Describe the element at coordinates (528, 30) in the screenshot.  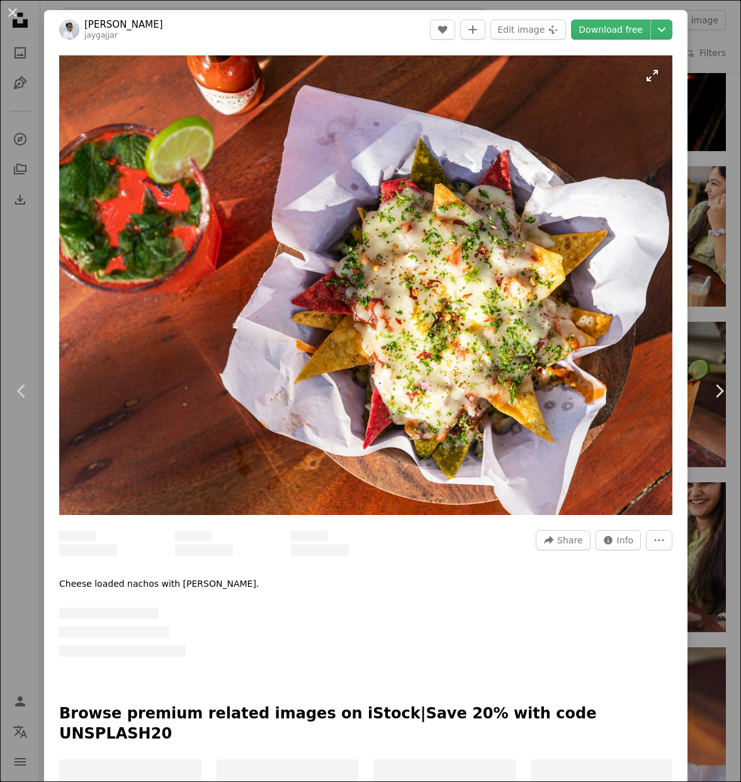
I see `button: Edit image` at that location.